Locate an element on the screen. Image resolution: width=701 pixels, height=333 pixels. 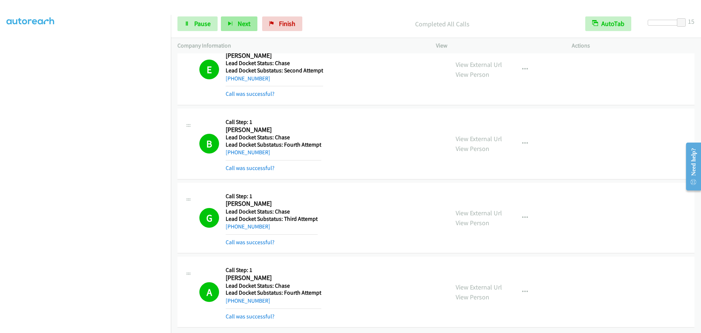
h5: Lead Docket Substatus: Third Attempt is located at coordinates (272, 219).